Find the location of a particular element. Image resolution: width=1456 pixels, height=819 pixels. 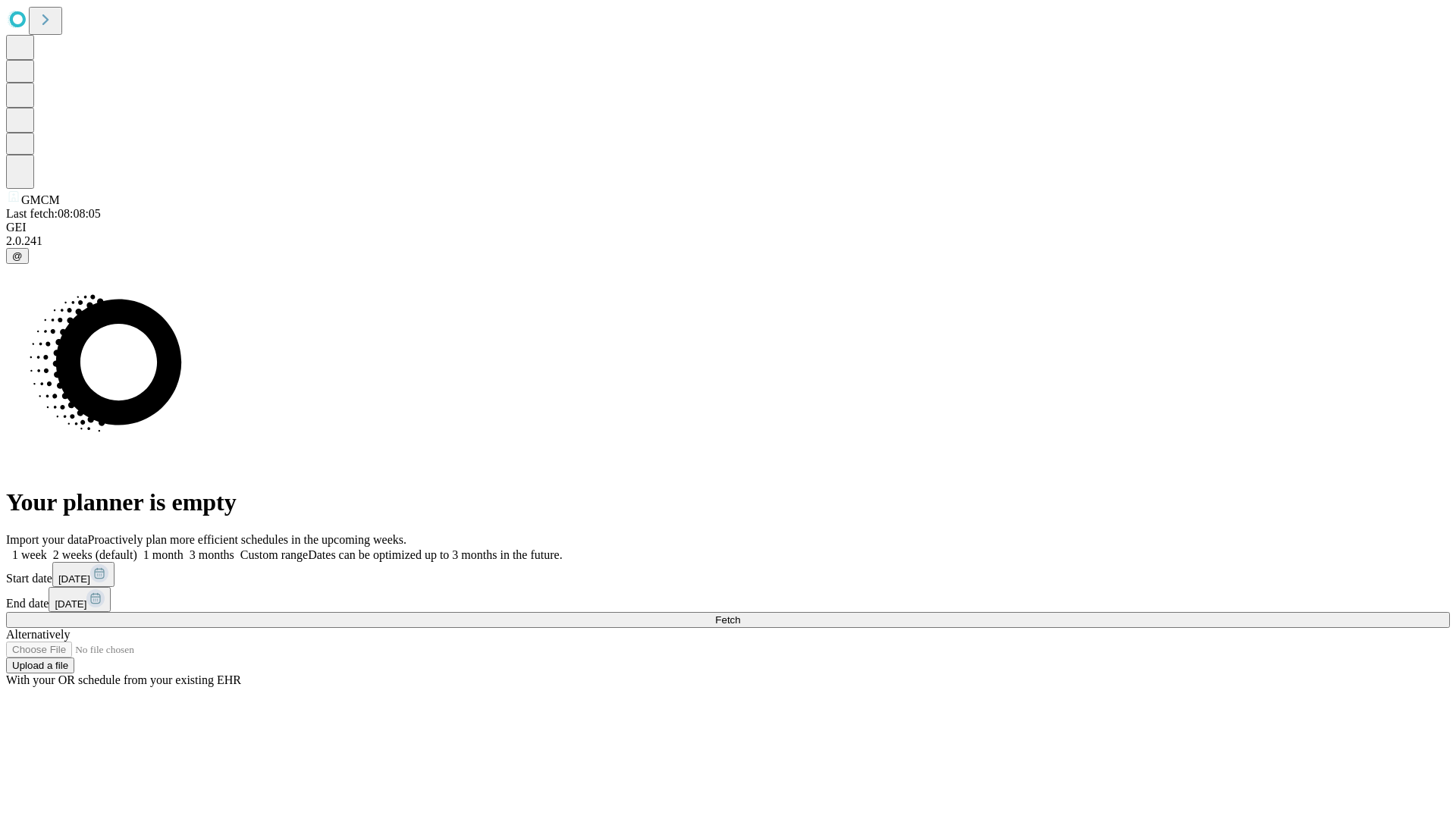

span: Dates can be optimized up to 3 months in the future. is located at coordinates (435, 555).